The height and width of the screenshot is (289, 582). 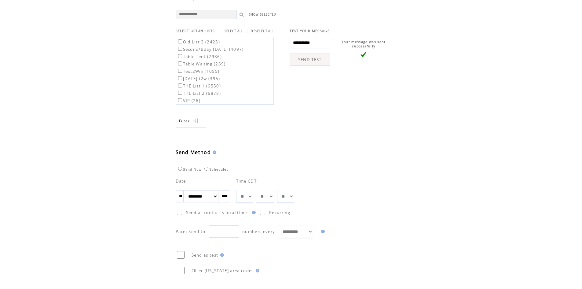 What do you see at coordinates (363, 54) in the screenshot?
I see `img: vLarge.png` at bounding box center [363, 54].